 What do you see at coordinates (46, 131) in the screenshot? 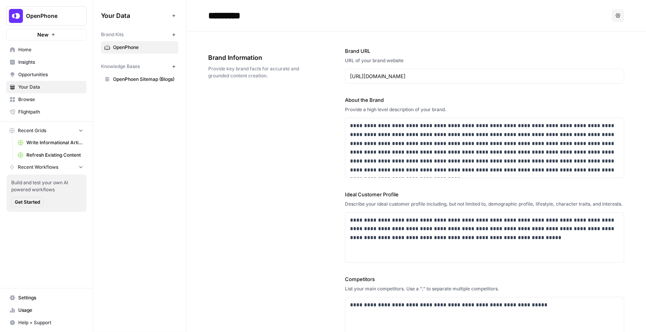
I see `button: Recent Grids` at bounding box center [46, 131].